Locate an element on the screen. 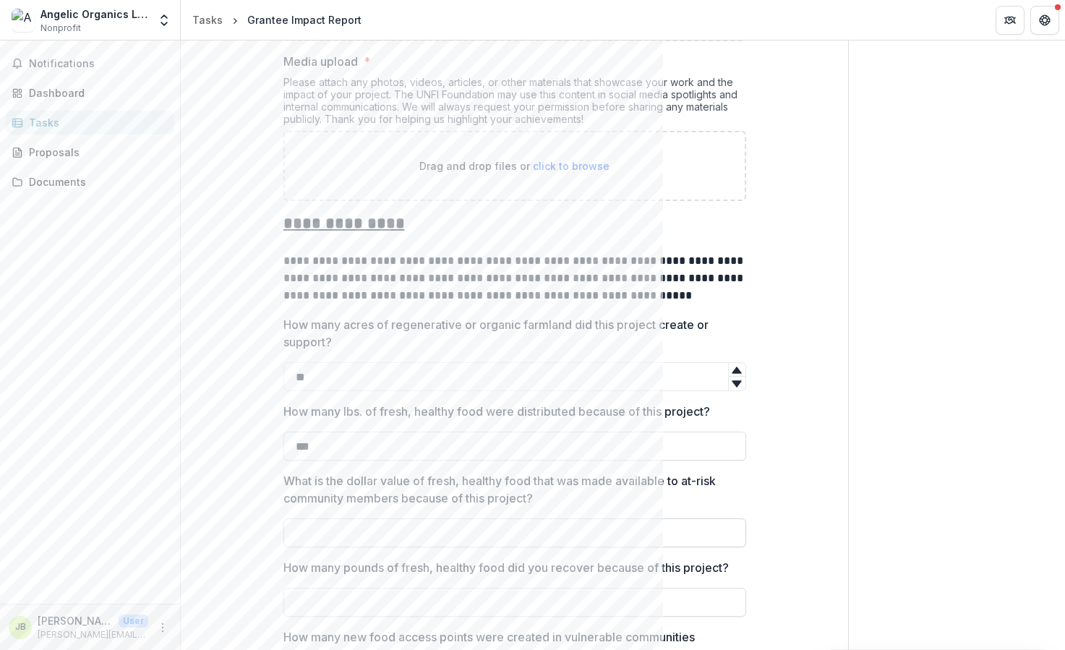 The image size is (1065, 650). div: Grantee Impact Report is located at coordinates (304, 20).